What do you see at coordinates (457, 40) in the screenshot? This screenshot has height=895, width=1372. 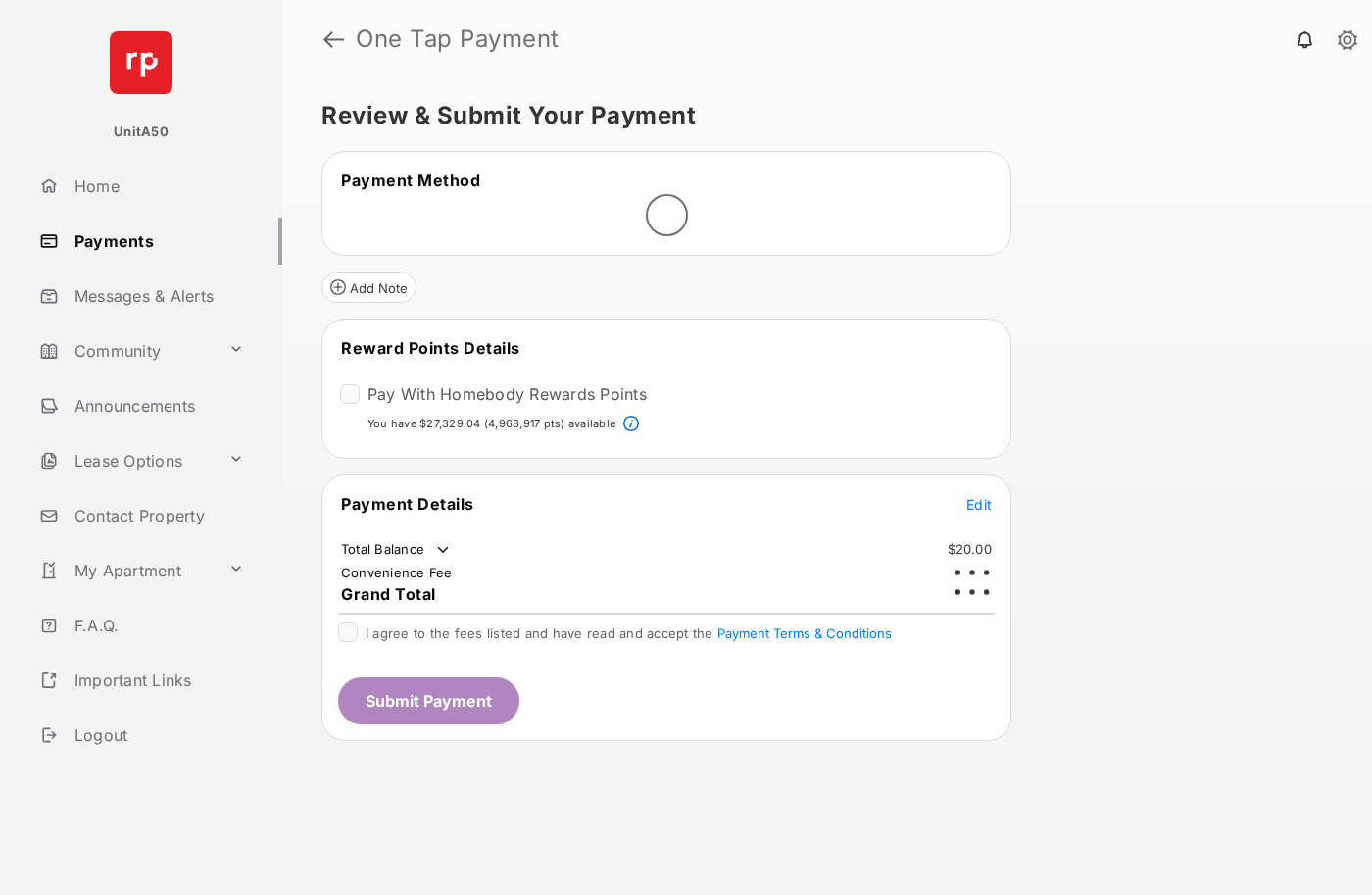 I see `strong: One Tap Payment` at bounding box center [457, 40].